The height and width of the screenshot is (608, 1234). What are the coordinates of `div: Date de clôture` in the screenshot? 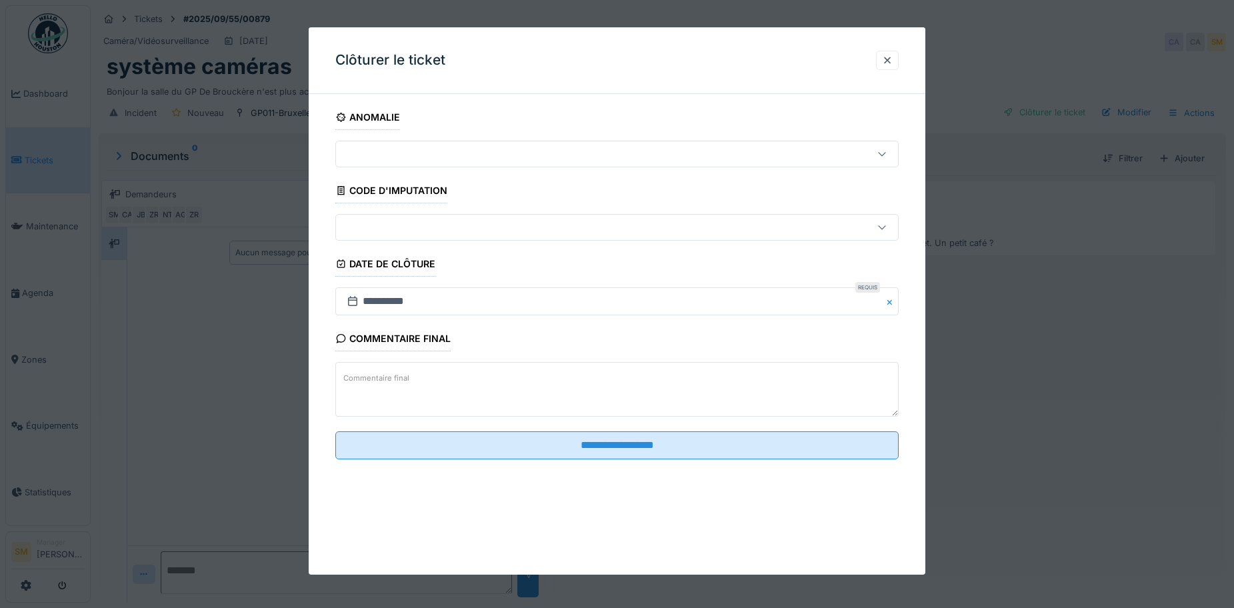 It's located at (385, 265).